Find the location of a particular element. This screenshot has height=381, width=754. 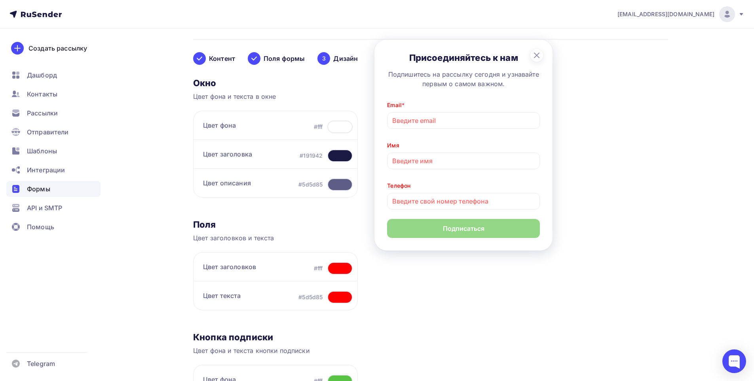

div: Цвет заголовка is located at coordinates (228, 156).